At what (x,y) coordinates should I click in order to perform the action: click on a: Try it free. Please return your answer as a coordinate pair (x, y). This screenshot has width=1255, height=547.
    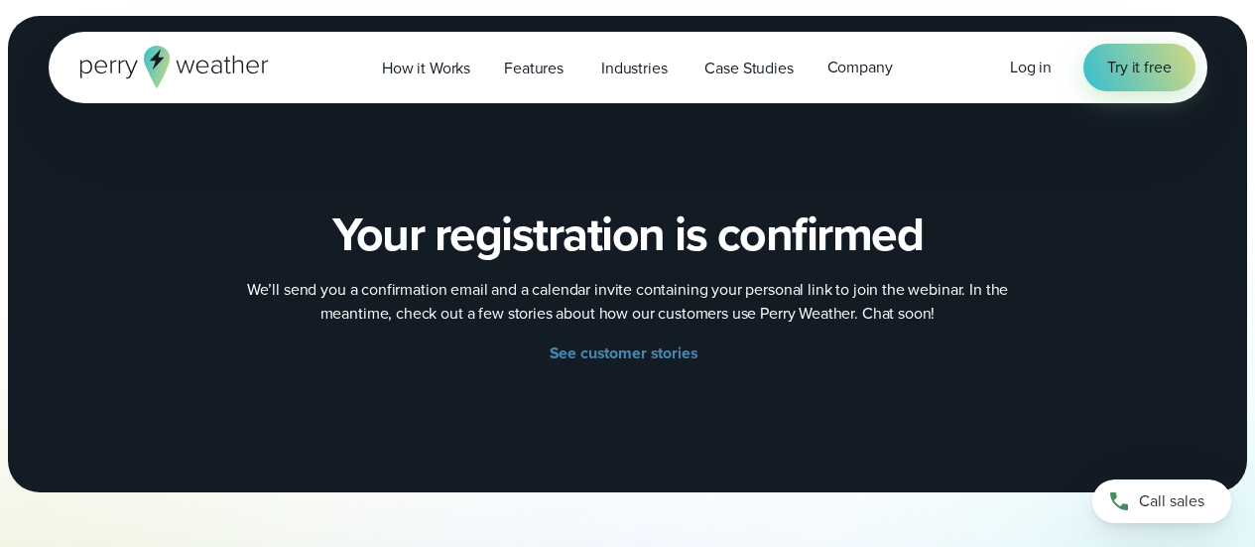
    Looking at the image, I should click on (1139, 67).